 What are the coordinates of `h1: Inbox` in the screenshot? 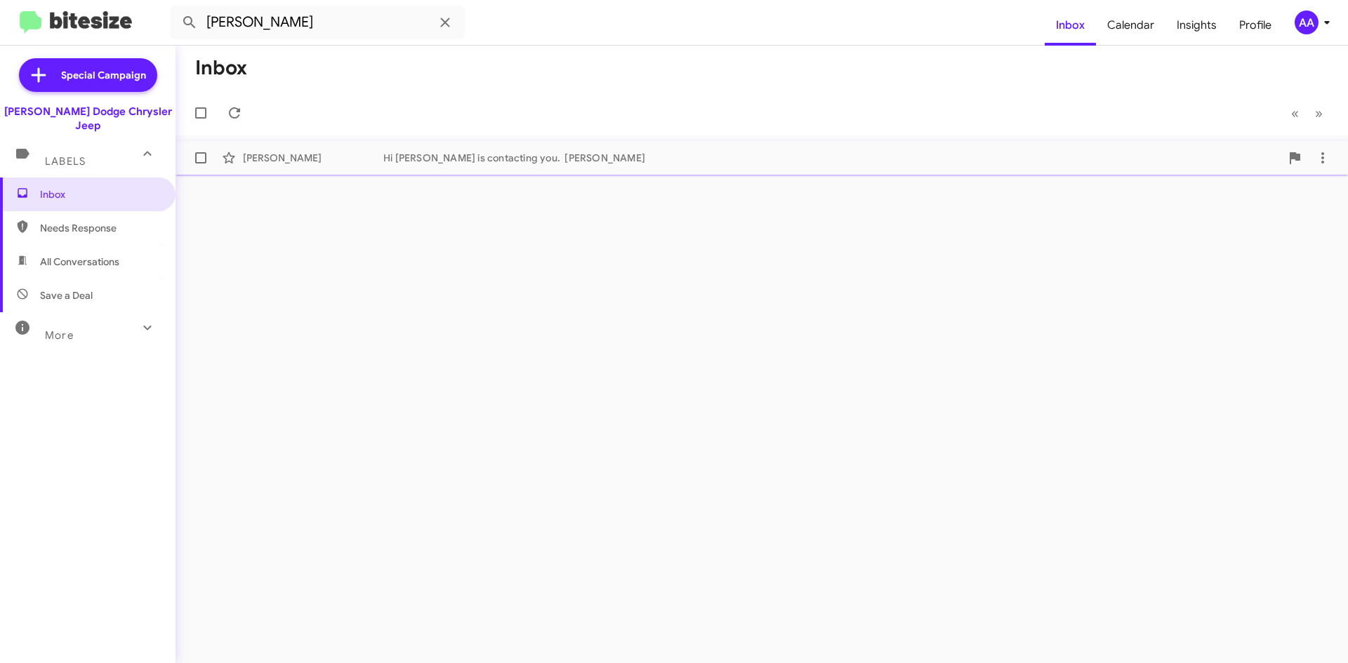 It's located at (221, 68).